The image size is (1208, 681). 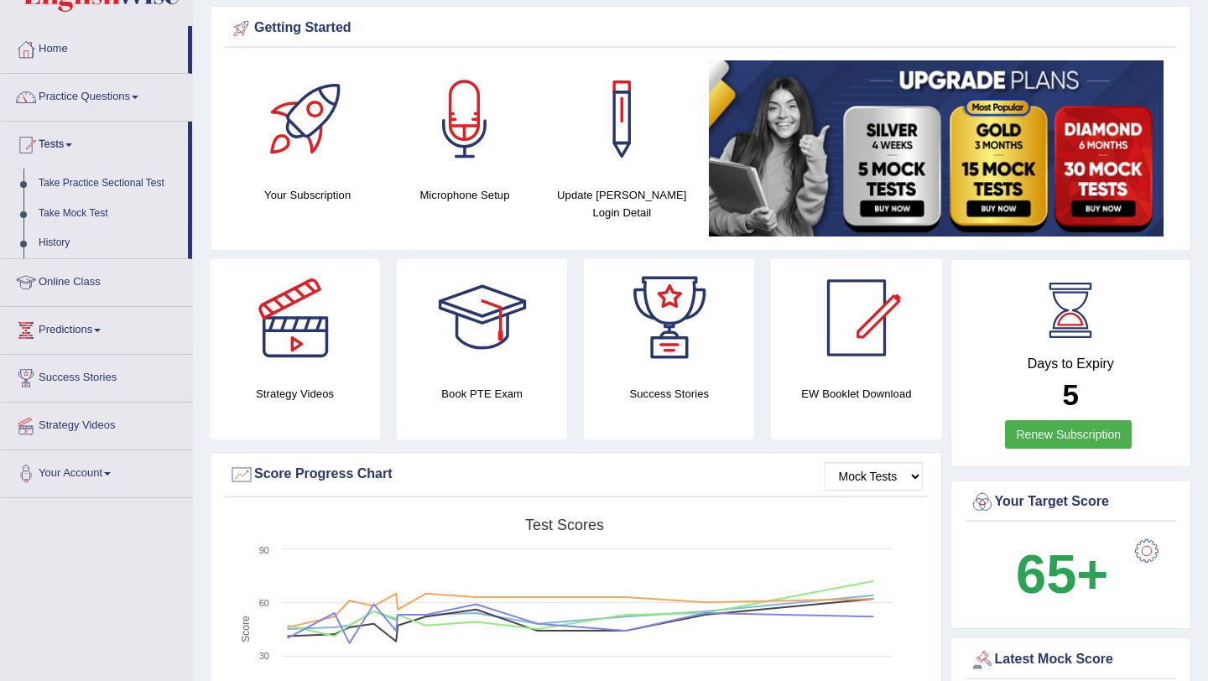 What do you see at coordinates (97, 328) in the screenshot?
I see `a: Predictions` at bounding box center [97, 328].